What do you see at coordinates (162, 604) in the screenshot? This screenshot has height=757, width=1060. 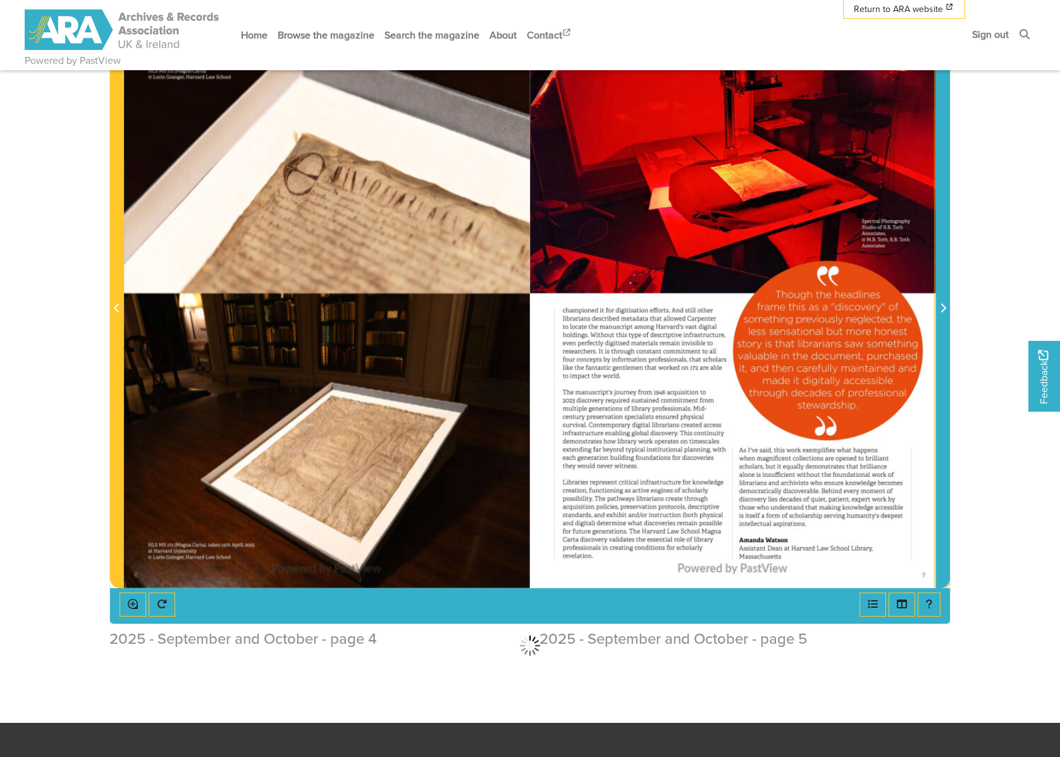 I see `button: Rotate the book` at bounding box center [162, 604].